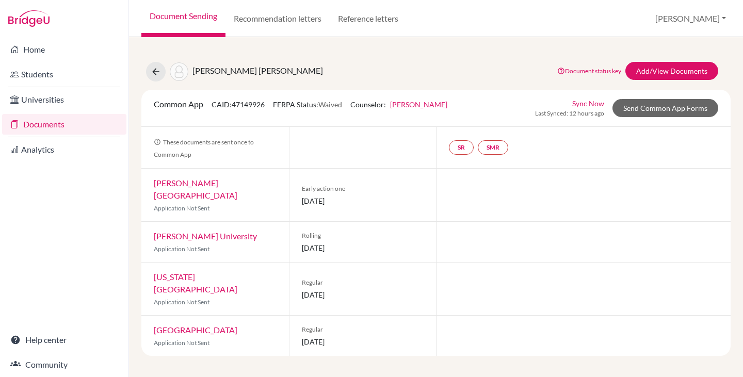  Describe the element at coordinates (665, 108) in the screenshot. I see `a: Send Common App Forms` at that location.